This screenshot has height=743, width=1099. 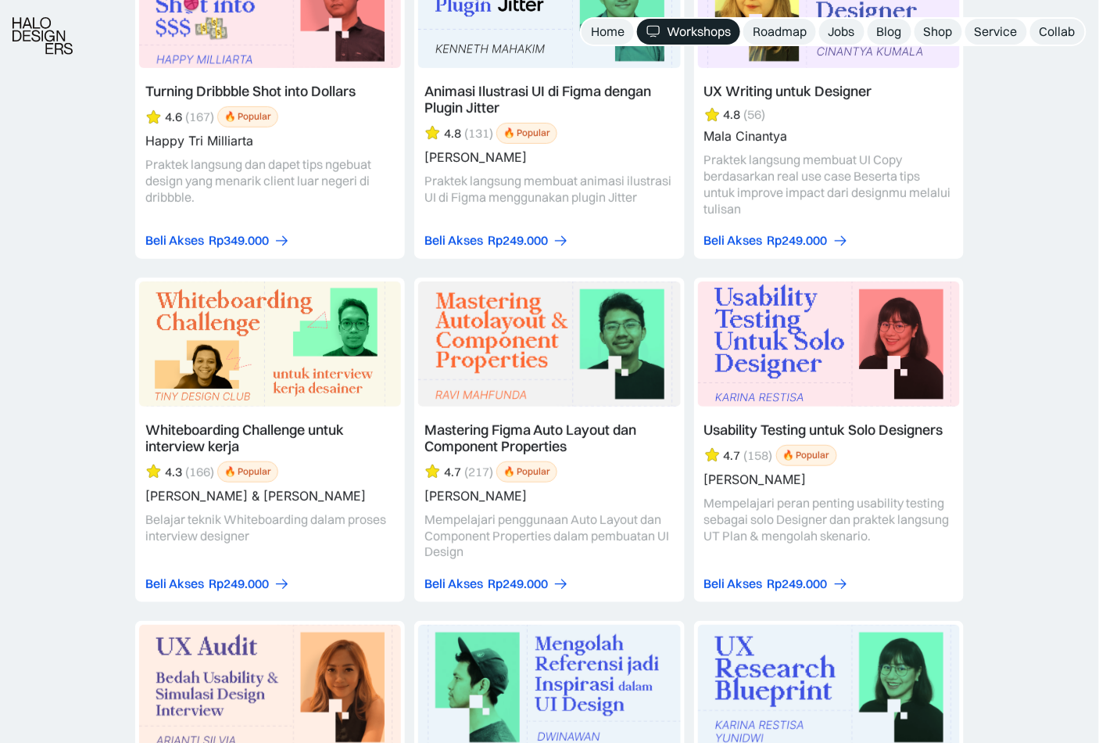 What do you see at coordinates (996, 31) in the screenshot?
I see `div: Service` at bounding box center [996, 31].